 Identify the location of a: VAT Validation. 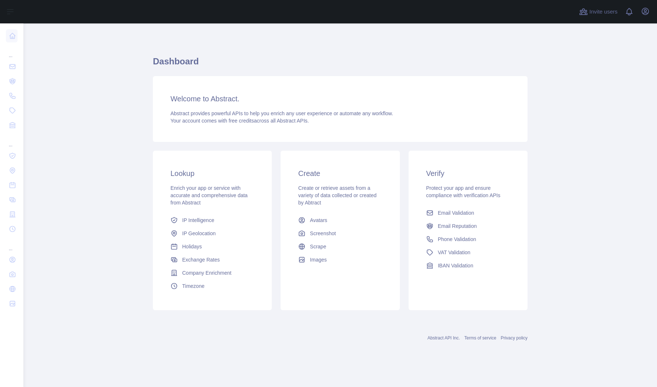
(468, 252).